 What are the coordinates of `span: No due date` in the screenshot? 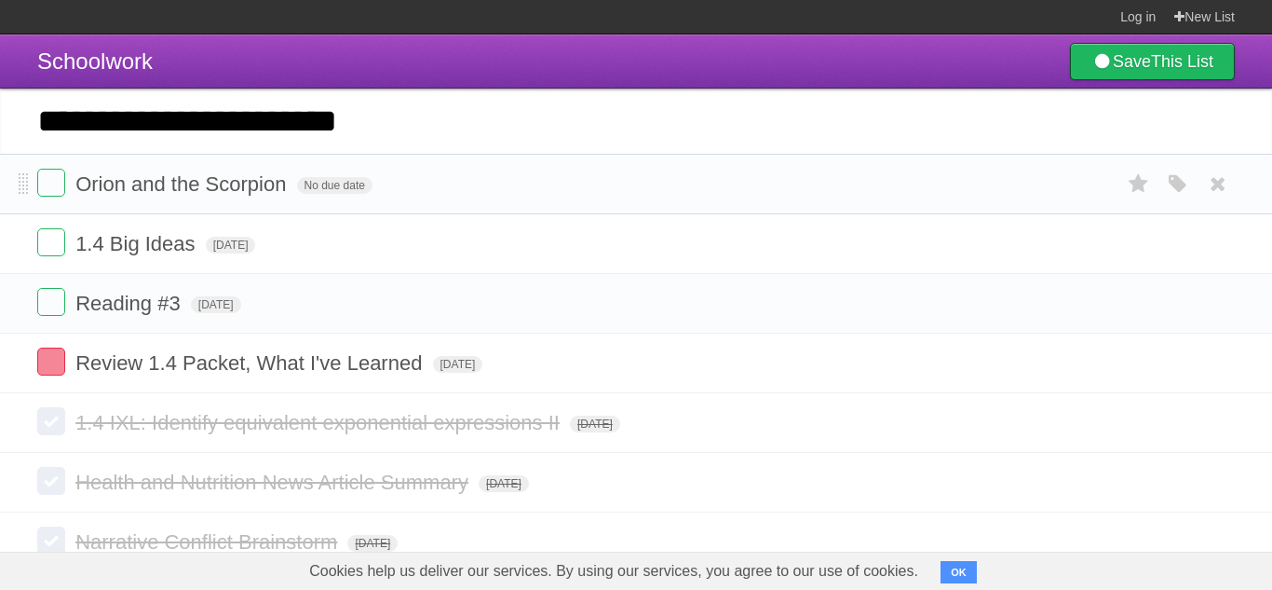 It's located at (334, 185).